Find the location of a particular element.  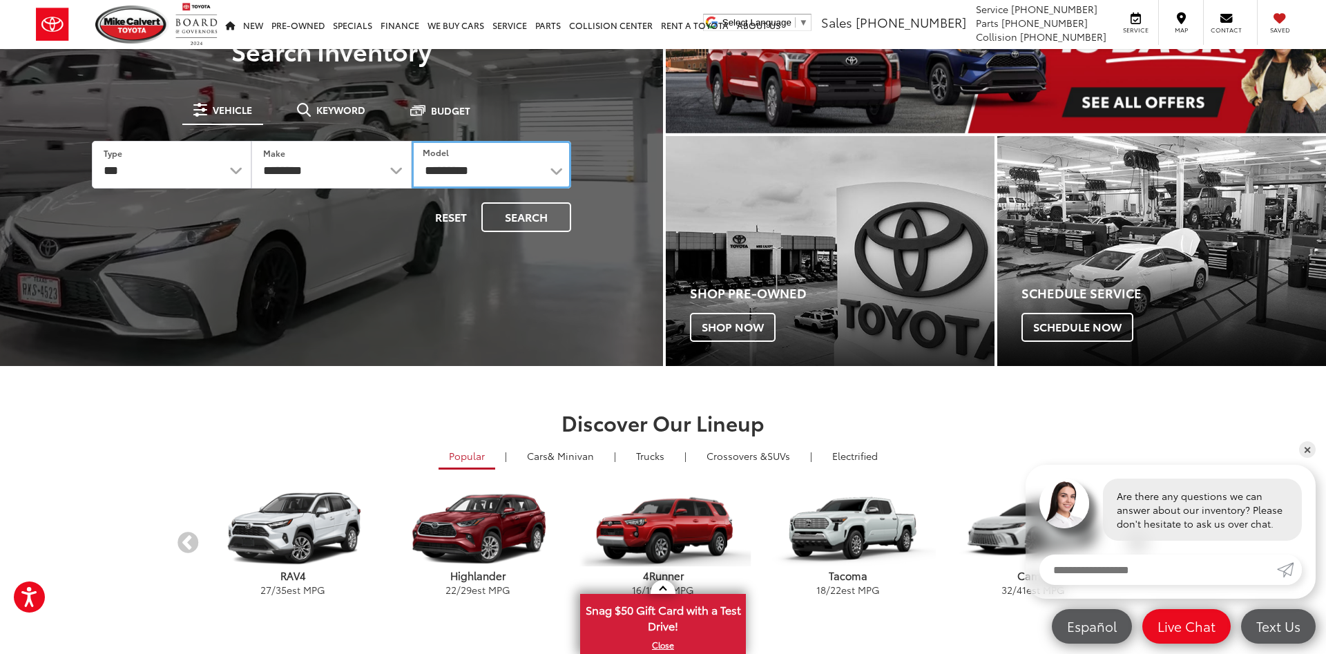

span: 35 is located at coordinates (281, 590).